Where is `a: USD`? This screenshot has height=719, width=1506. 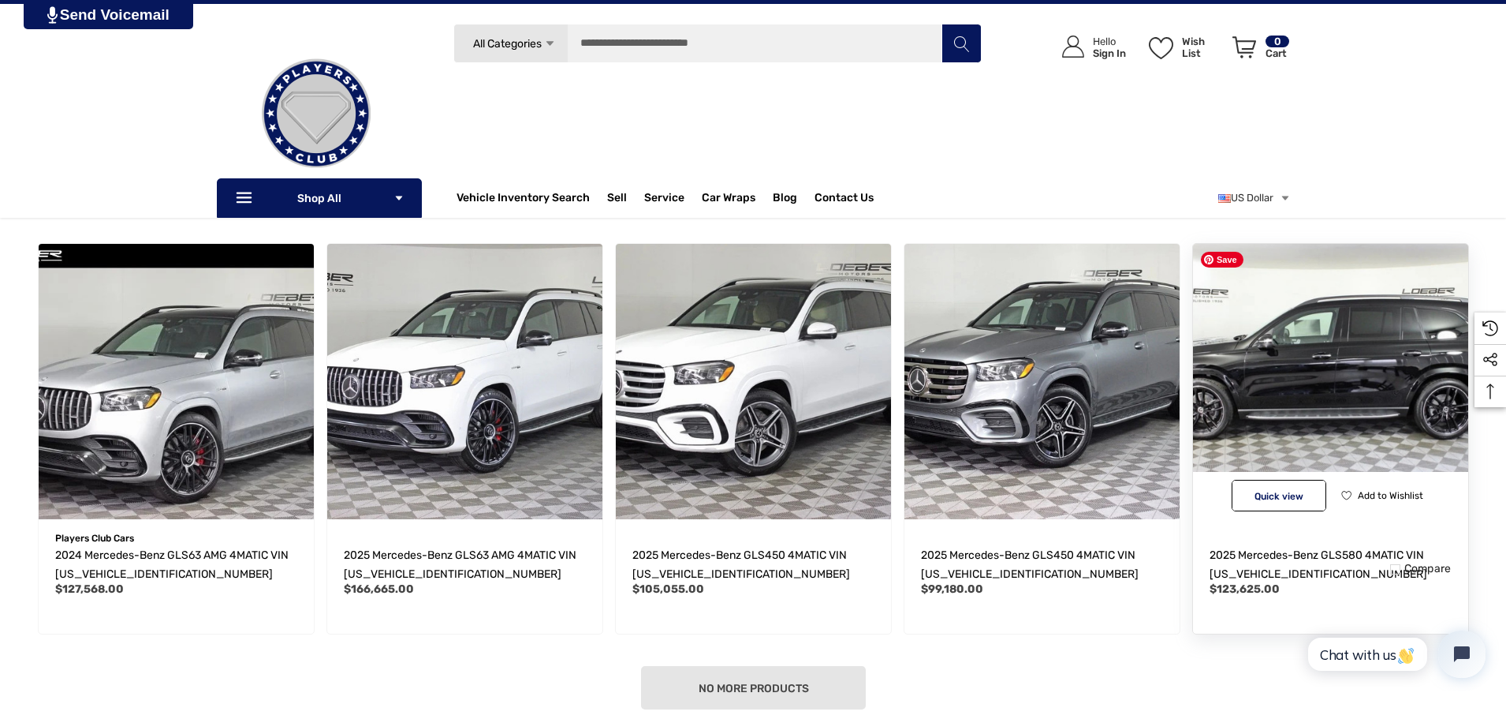 a: USD is located at coordinates (1255, 198).